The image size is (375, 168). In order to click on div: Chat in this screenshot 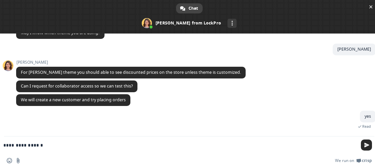, I will do `click(189, 8)`.